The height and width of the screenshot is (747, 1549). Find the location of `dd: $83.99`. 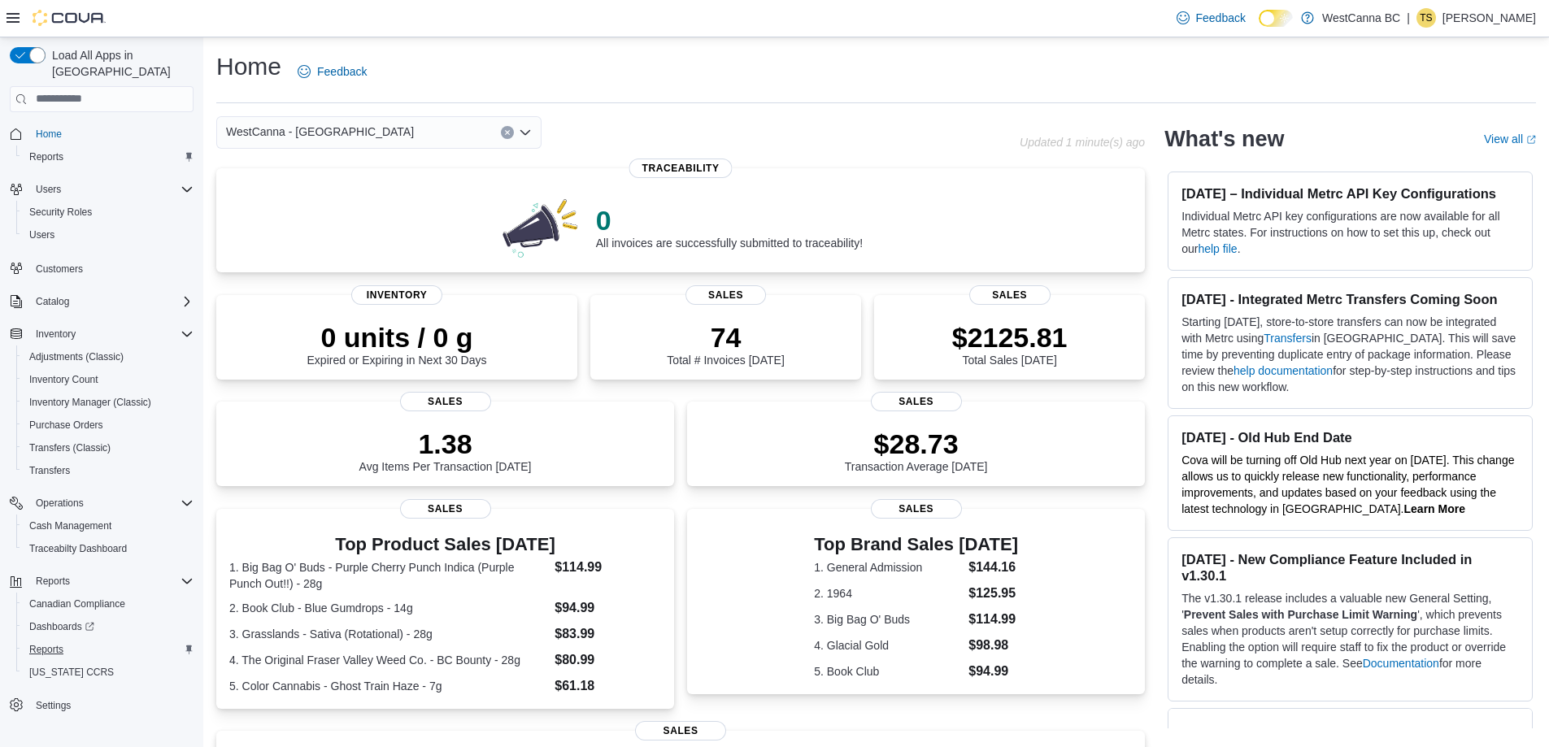

dd: $83.99 is located at coordinates (607, 634).